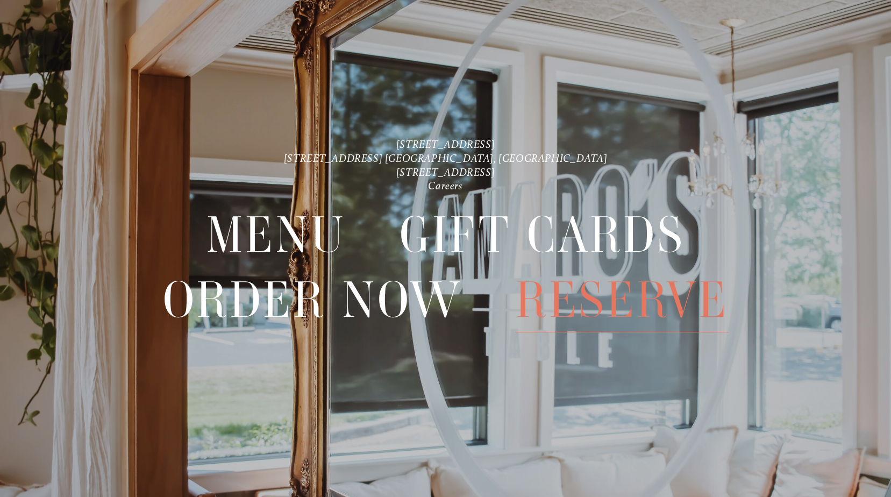 Image resolution: width=891 pixels, height=497 pixels. Describe the element at coordinates (313, 300) in the screenshot. I see `a: Order Now` at that location.